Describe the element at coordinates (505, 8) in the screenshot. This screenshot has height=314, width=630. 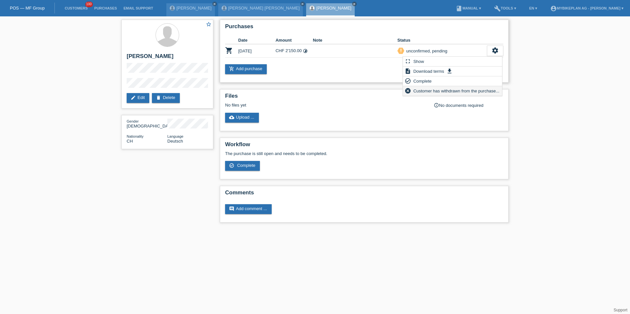
I see `a: buildTools ▾` at that location.